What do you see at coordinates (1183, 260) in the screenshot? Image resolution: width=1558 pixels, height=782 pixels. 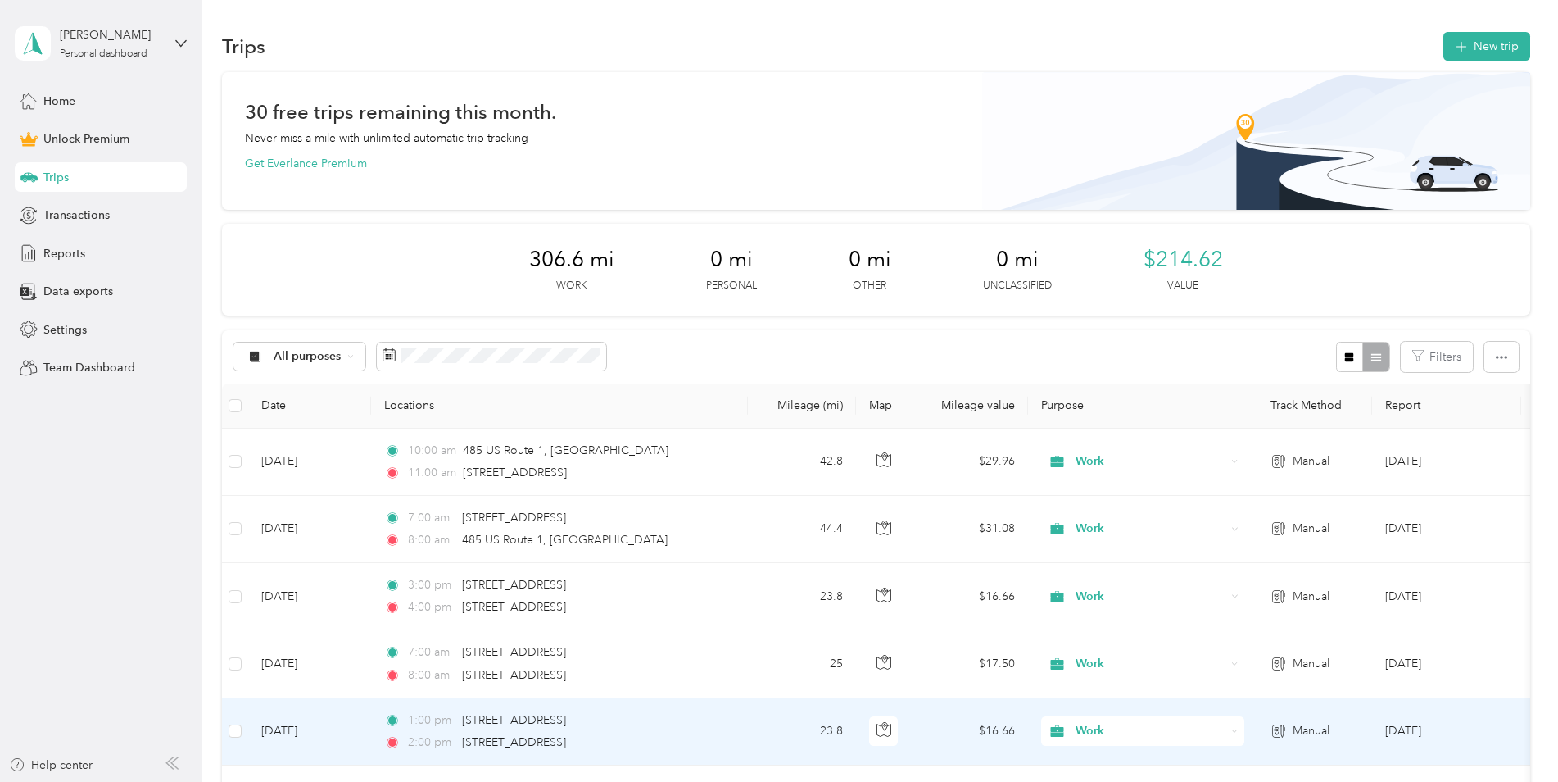 I see `span: $214.62` at bounding box center [1183, 260].